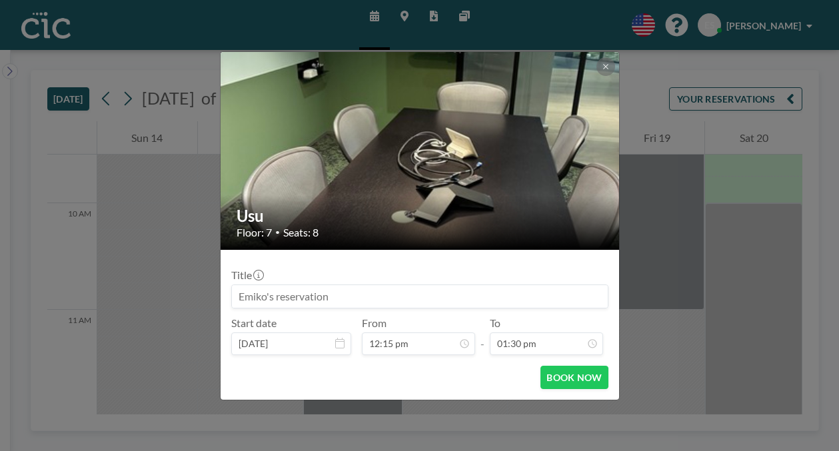 The image size is (839, 451). Describe the element at coordinates (300, 233) in the screenshot. I see `span: Seats: 8` at that location.